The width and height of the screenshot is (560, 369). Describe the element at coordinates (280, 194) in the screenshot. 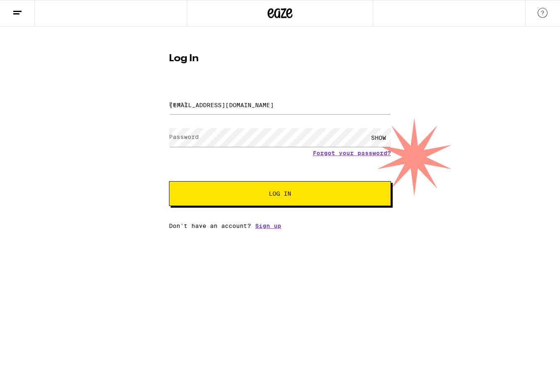

I see `button: Log In` at that location.